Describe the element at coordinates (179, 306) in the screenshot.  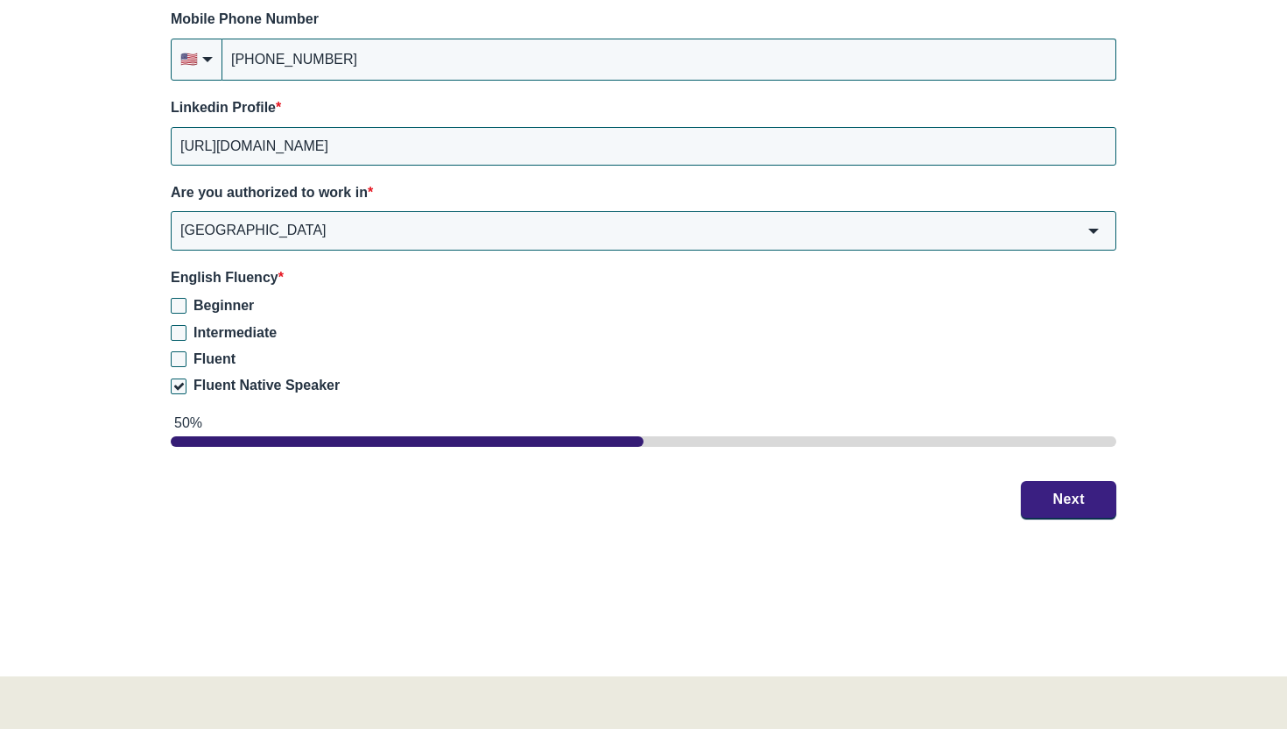
I see `input: Beginner` at that location.